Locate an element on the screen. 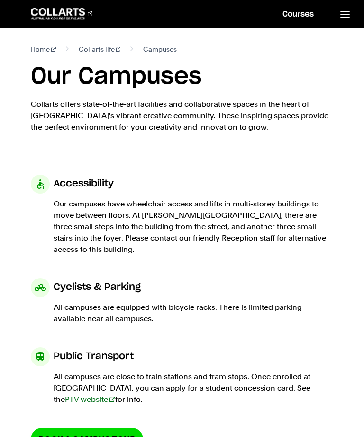 This screenshot has height=437, width=364. a: Home is located at coordinates (43, 49).